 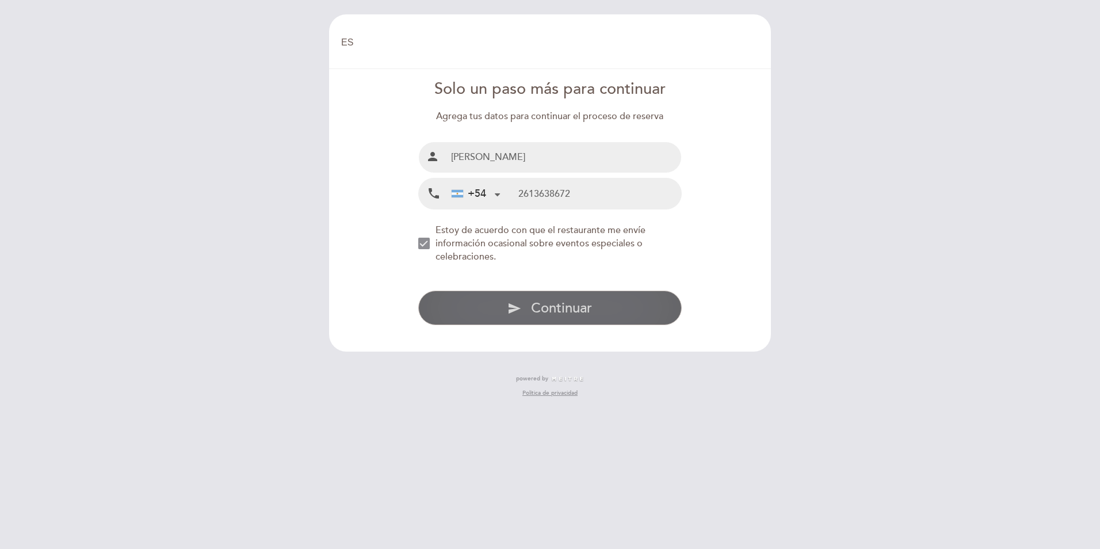 I want to click on i: local_phone, so click(x=434, y=193).